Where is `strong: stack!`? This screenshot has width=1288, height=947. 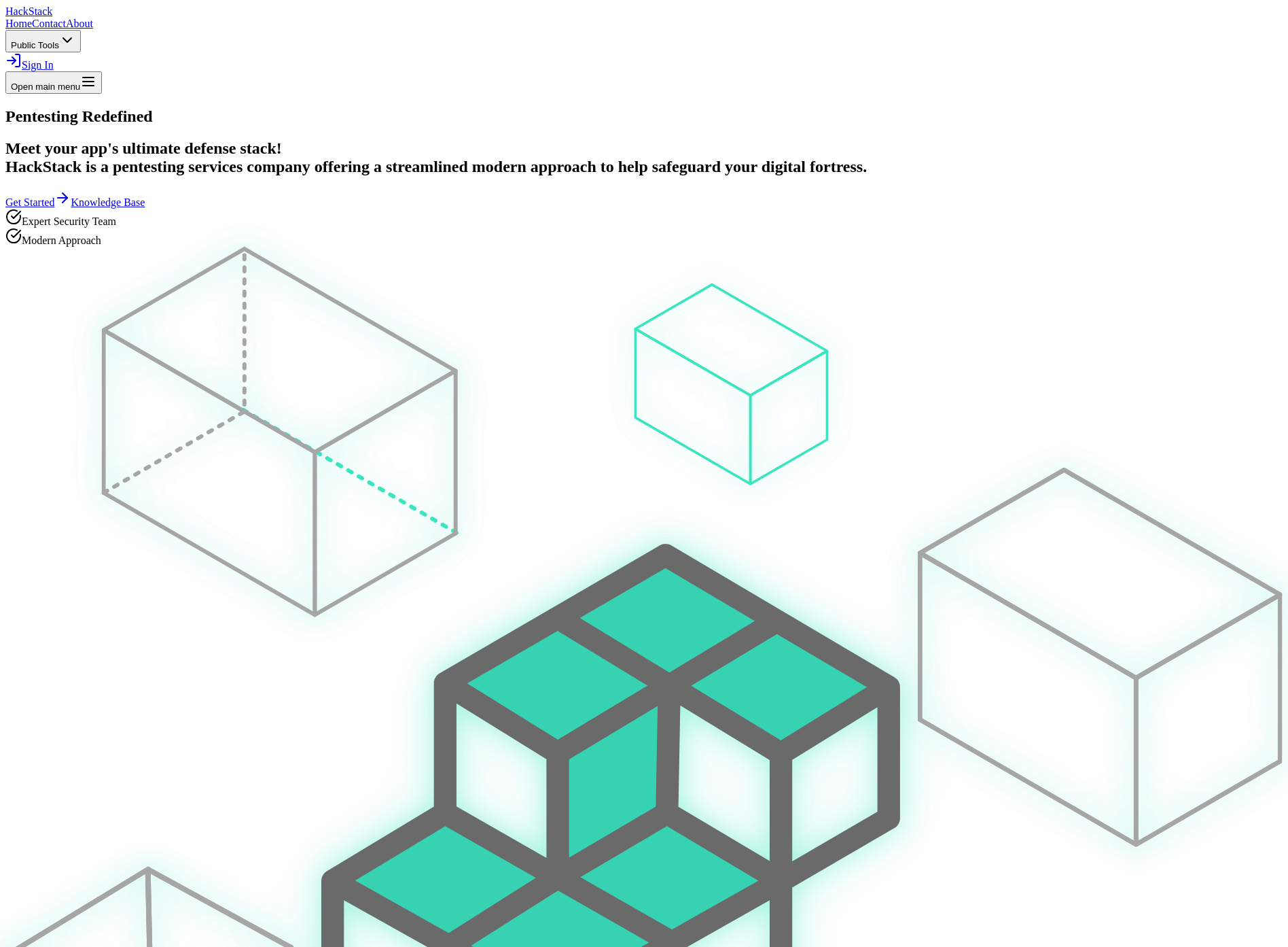
strong: stack! is located at coordinates (261, 148).